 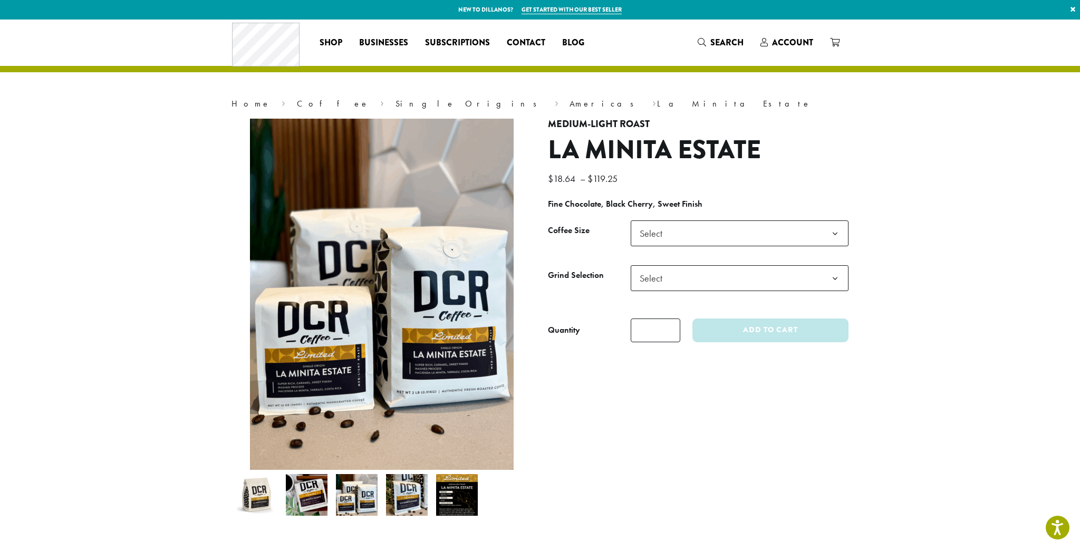 What do you see at coordinates (407, 495) in the screenshot?
I see `img: La Minita Estate - Image 4` at bounding box center [407, 495].